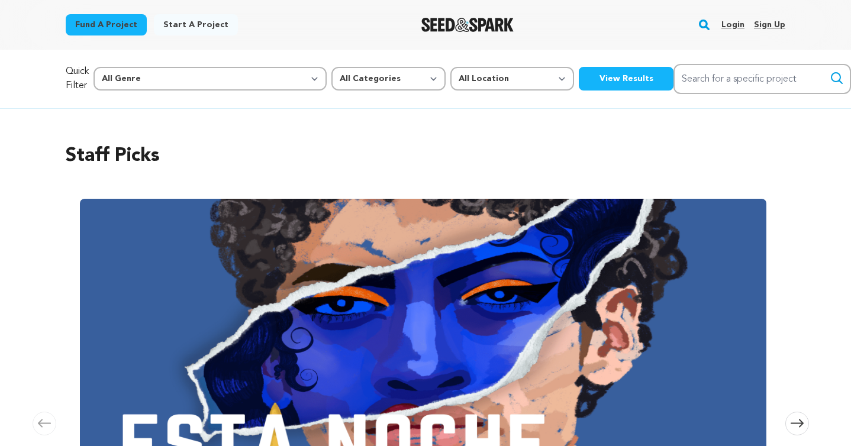 This screenshot has height=446, width=851. What do you see at coordinates (77, 79) in the screenshot?
I see `p: Quick Filter` at bounding box center [77, 79].